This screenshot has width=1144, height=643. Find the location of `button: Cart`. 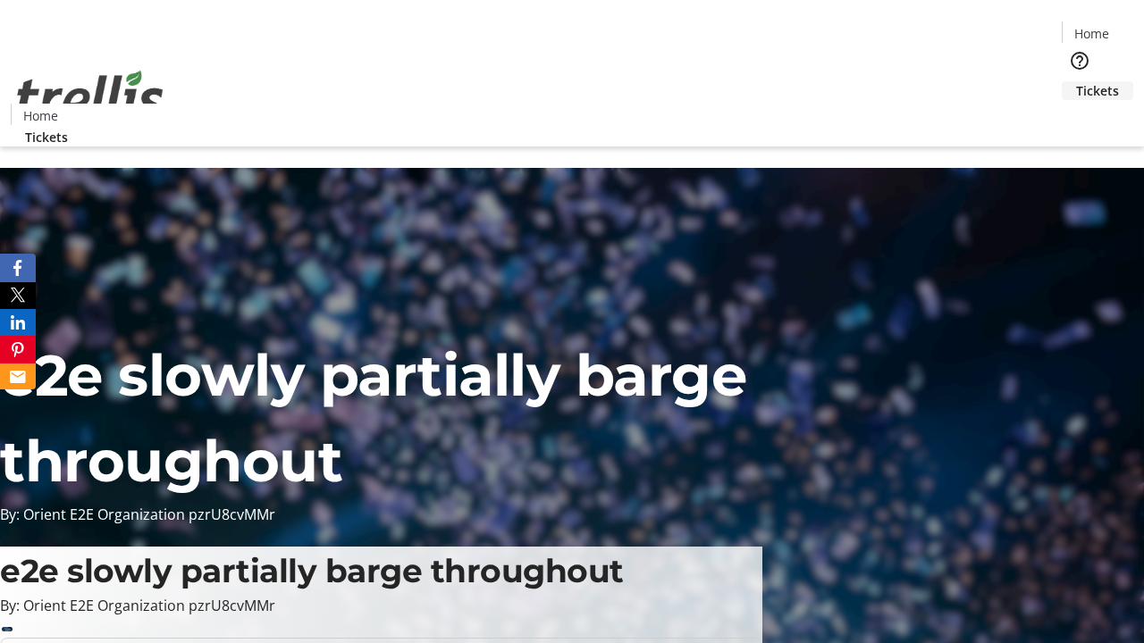

button: Cart is located at coordinates (1079, 118).